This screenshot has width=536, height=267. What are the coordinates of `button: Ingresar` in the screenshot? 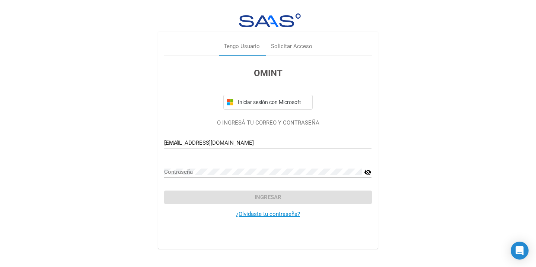 It's located at (268, 197).